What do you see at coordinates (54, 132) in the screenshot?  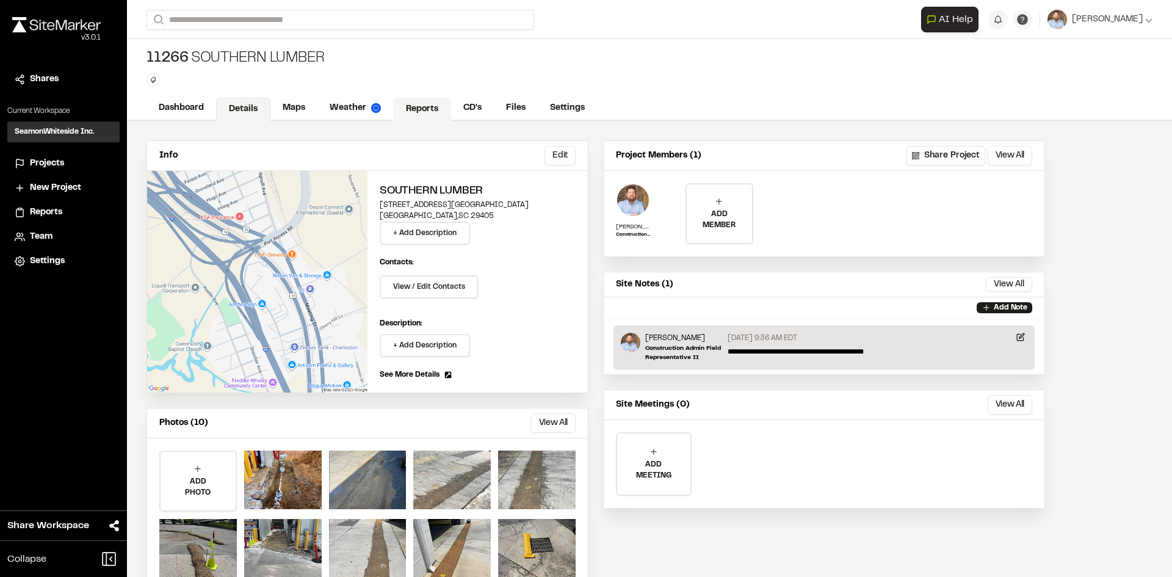 I see `h3: SeamonWhiteside Inc.` at bounding box center [54, 132].